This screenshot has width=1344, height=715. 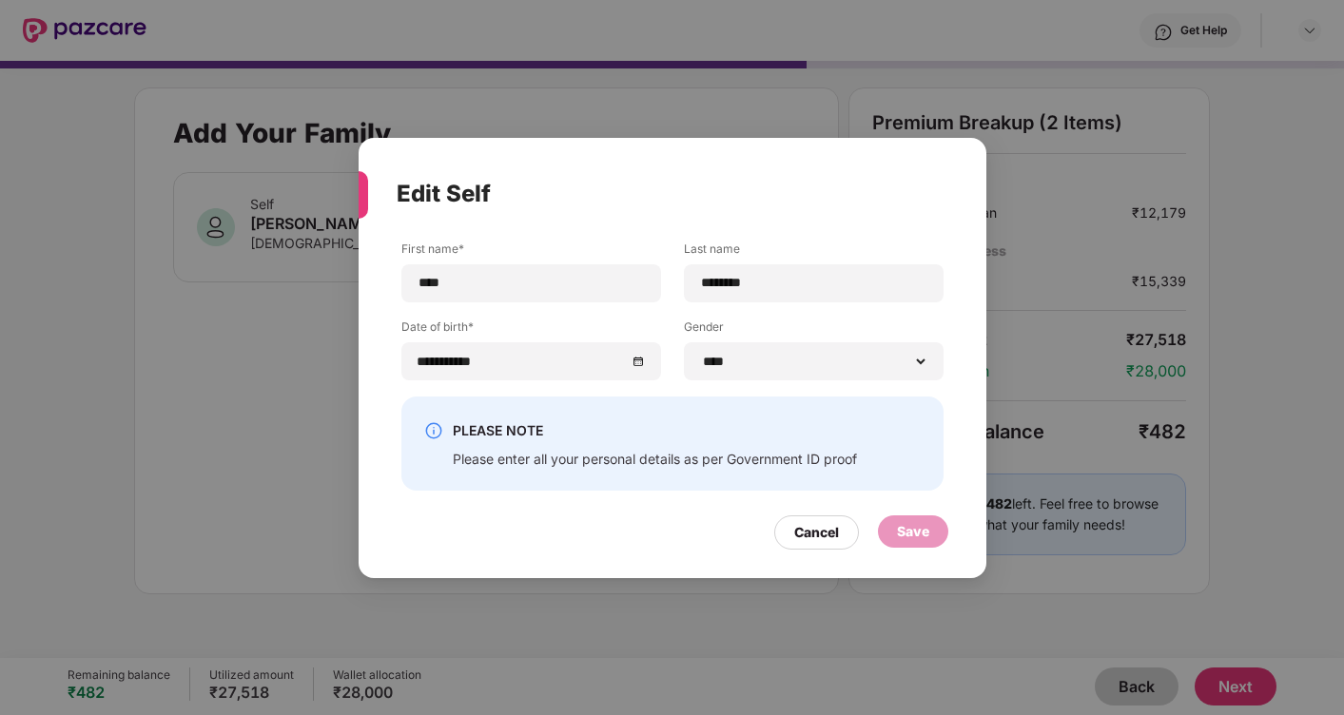 I want to click on img: svg+xml;base64,PHN2ZyBpZD0iSW5mby0yMHgyMCIgeG1sbnM9Imh0dHA6Ly93d3cudzMub3JnLzIwMDAvc3ZnIiB3aWR0aD..., so click(x=434, y=431).